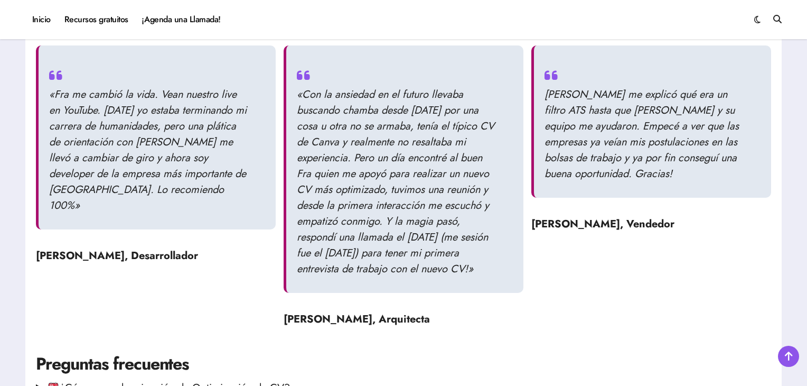 The image size is (807, 386). What do you see at coordinates (156, 158) in the screenshot?
I see `div: 1 / 3` at bounding box center [156, 158].